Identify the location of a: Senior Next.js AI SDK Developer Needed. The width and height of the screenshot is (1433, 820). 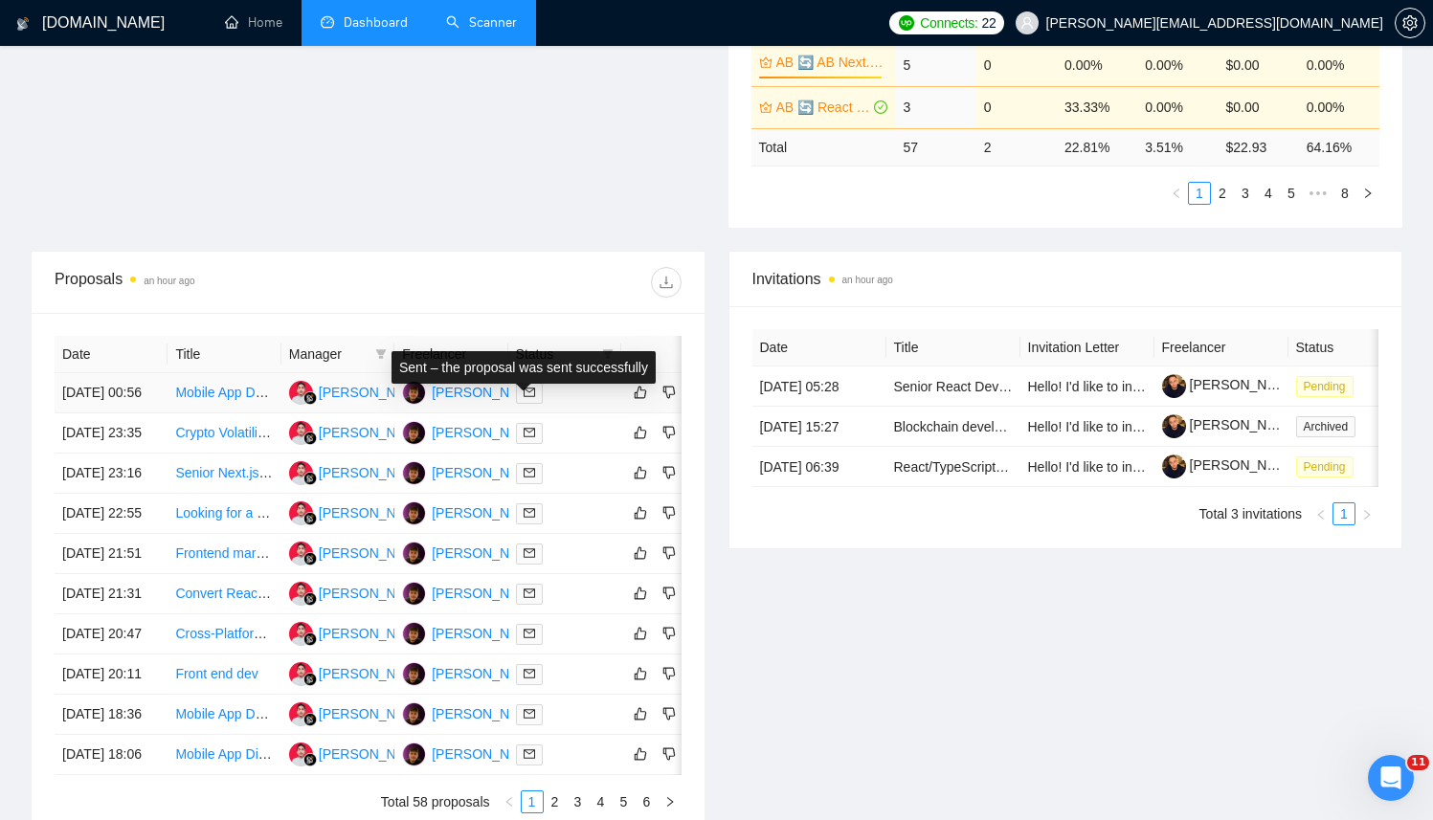
(298, 473).